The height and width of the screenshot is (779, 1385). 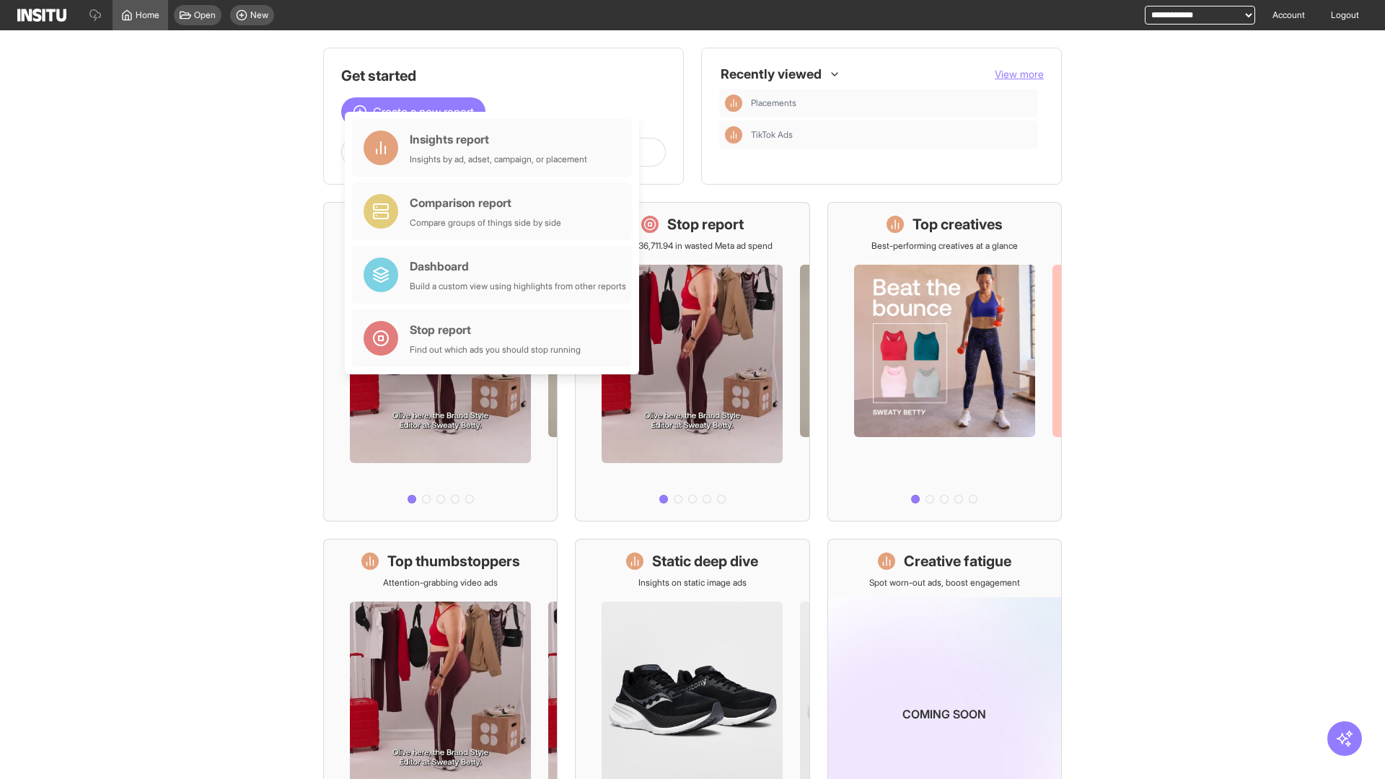 I want to click on span: Create a new report, so click(x=423, y=112).